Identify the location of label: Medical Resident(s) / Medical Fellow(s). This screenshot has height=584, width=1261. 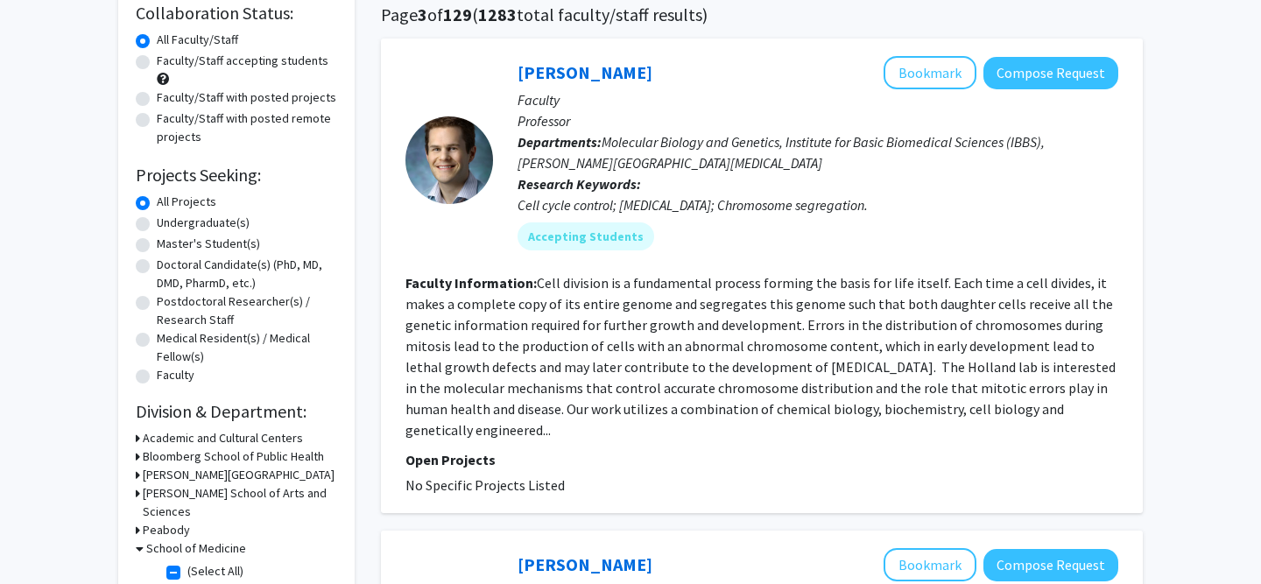
(247, 348).